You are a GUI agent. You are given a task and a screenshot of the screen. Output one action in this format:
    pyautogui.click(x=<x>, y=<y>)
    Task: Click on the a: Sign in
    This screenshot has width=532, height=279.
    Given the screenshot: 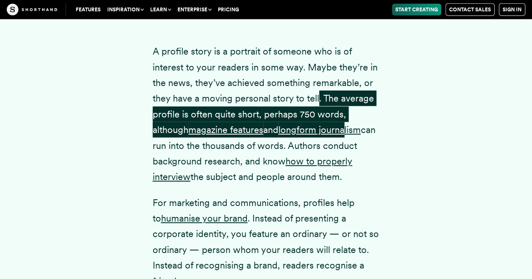 What is the action you would take?
    pyautogui.click(x=511, y=10)
    